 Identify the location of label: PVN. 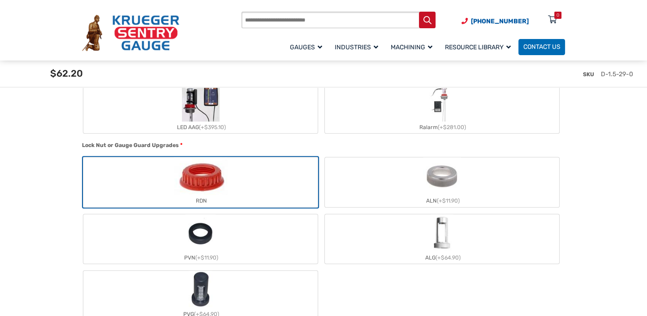
(200, 239).